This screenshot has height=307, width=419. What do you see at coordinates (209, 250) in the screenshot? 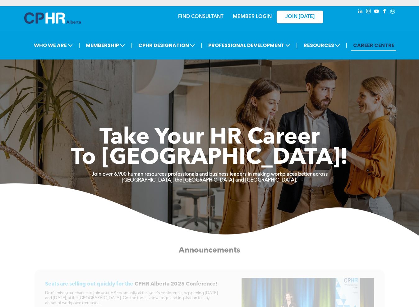
I see `span: Announcements` at bounding box center [209, 250].